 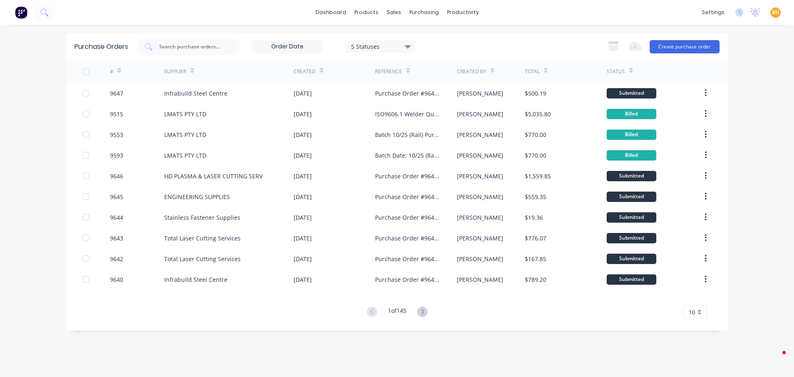 What do you see at coordinates (408, 238) in the screenshot?
I see `div: Purchase Order #9643 - Total Laser Cutting Services` at bounding box center [408, 238].